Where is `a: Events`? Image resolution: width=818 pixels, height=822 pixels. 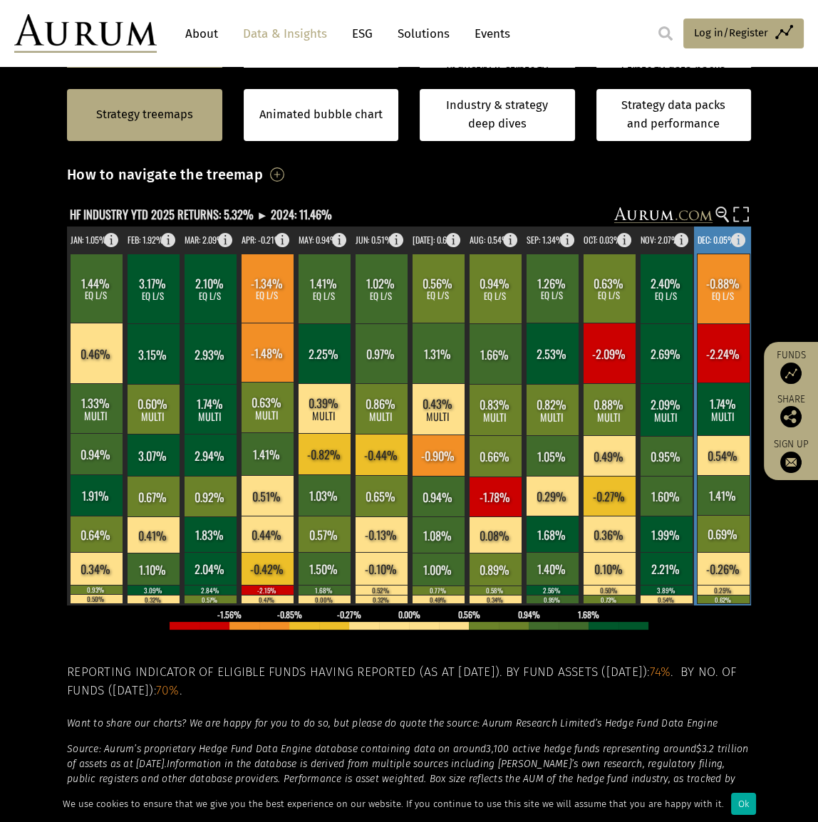
a: Events is located at coordinates (489, 33).